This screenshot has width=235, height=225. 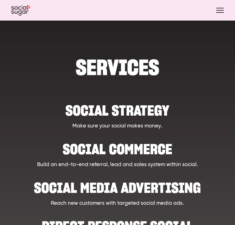 I want to click on button: Open navigation menu, so click(x=220, y=10).